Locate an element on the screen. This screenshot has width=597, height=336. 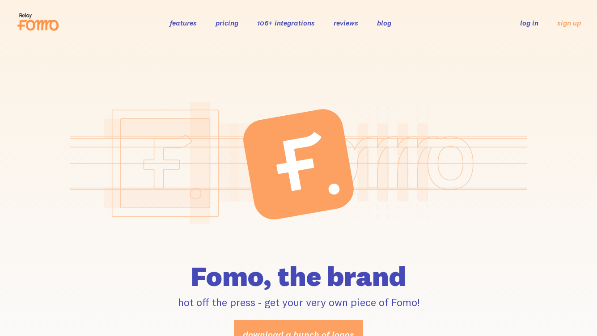
a: 106+ integrations is located at coordinates (286, 23).